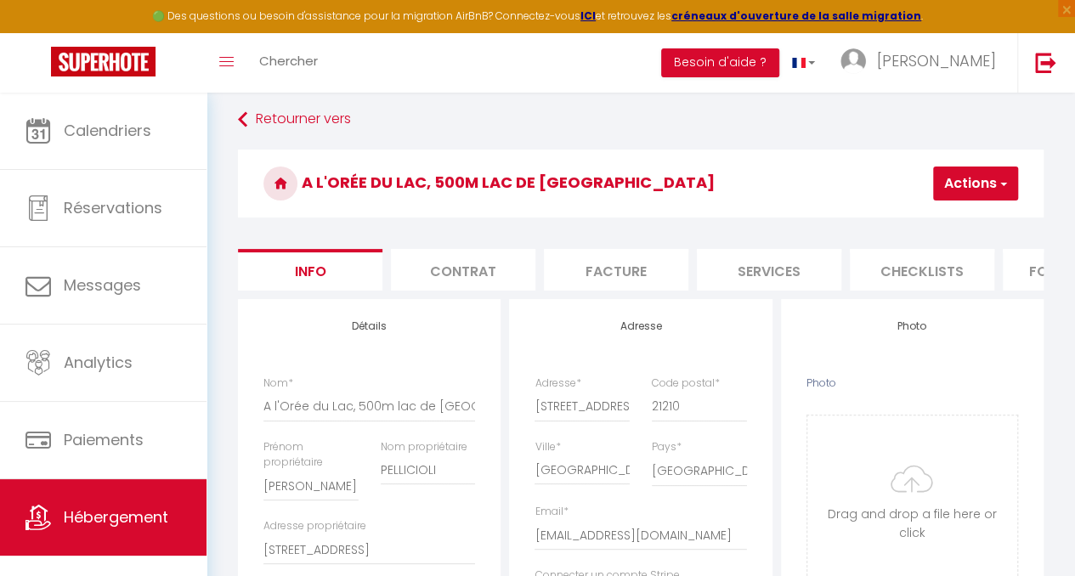  I want to click on span: Paiements, so click(104, 439).